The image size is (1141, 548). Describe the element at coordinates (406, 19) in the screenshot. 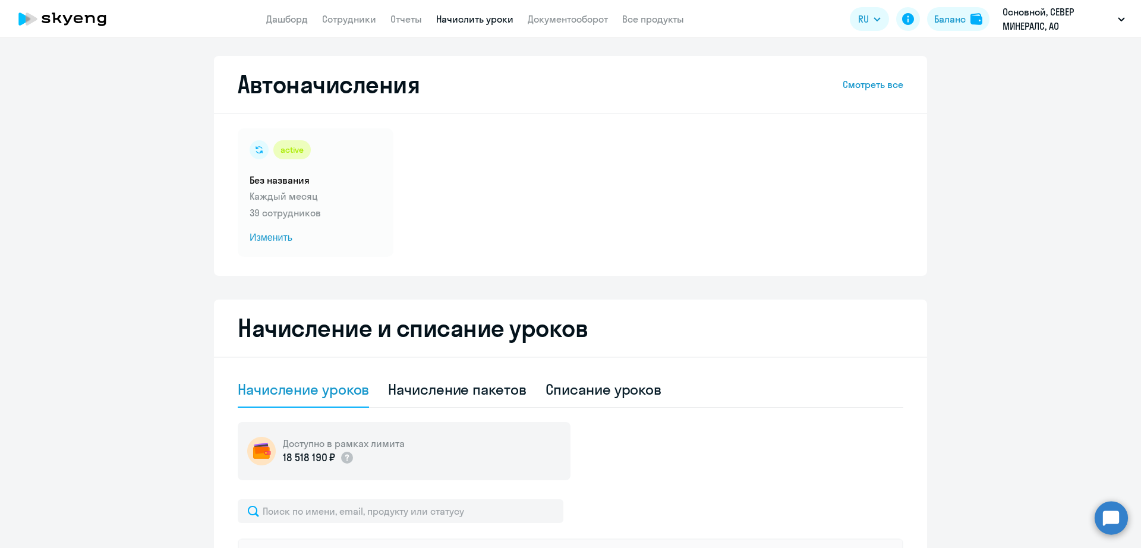

I see `a: Отчеты` at that location.